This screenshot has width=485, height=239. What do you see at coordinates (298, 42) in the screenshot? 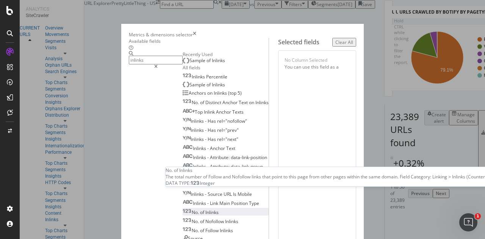
I see `div: Selected fields` at bounding box center [298, 42].